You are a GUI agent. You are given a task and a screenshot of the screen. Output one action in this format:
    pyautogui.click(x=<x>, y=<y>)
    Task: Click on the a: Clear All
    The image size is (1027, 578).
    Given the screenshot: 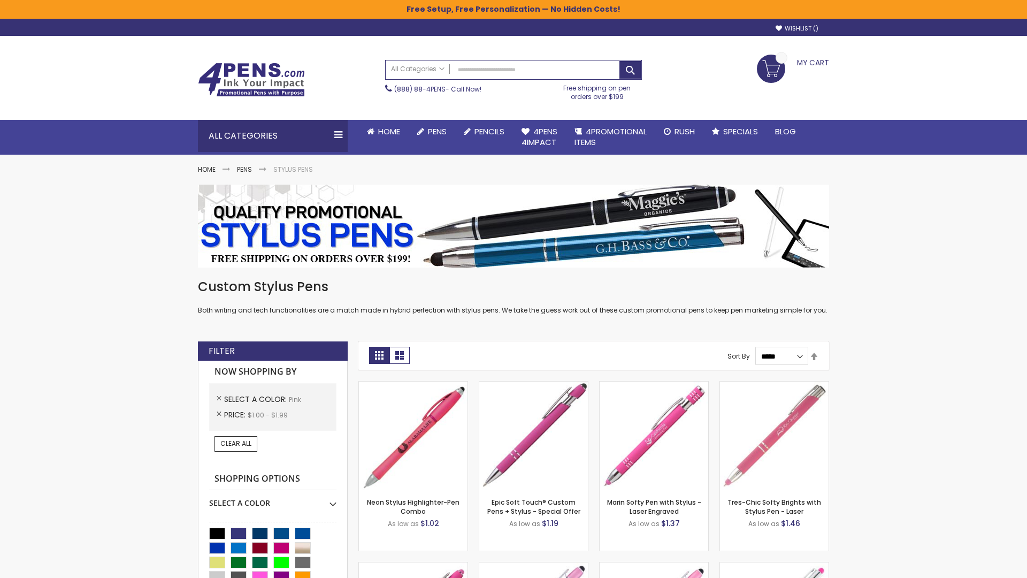 What is the action you would take?
    pyautogui.click(x=236, y=444)
    